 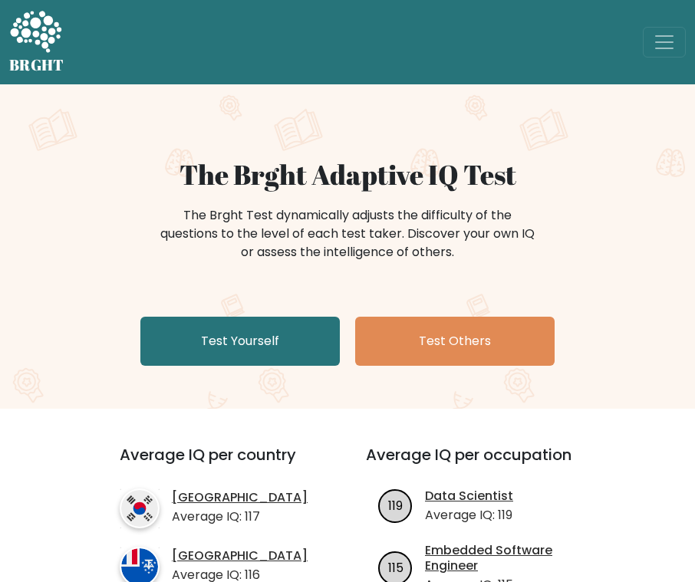 I want to click on p: Average IQ: 119, so click(x=468, y=515).